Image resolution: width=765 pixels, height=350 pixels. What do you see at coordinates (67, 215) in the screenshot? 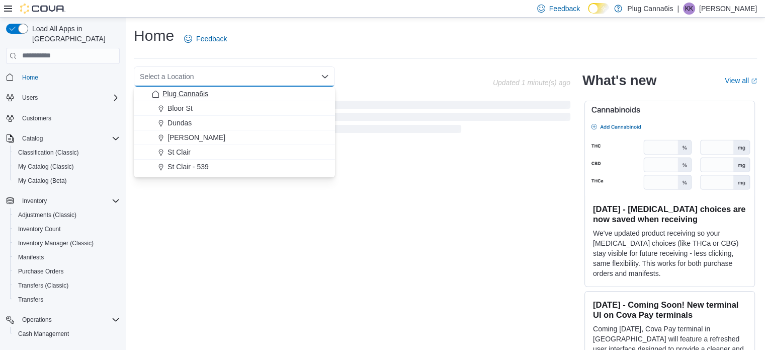
I see `button: Adjustments (Classic)` at bounding box center [67, 215].